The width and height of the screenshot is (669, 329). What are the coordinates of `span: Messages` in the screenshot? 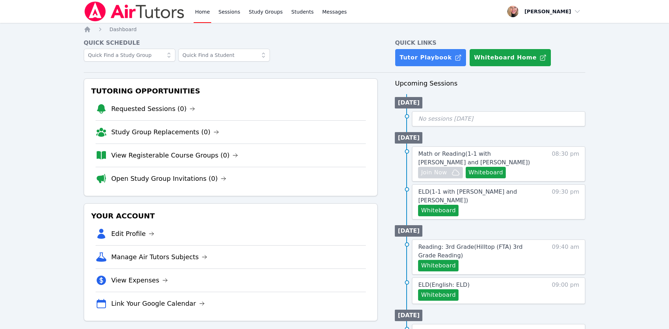 It's located at (334, 12).